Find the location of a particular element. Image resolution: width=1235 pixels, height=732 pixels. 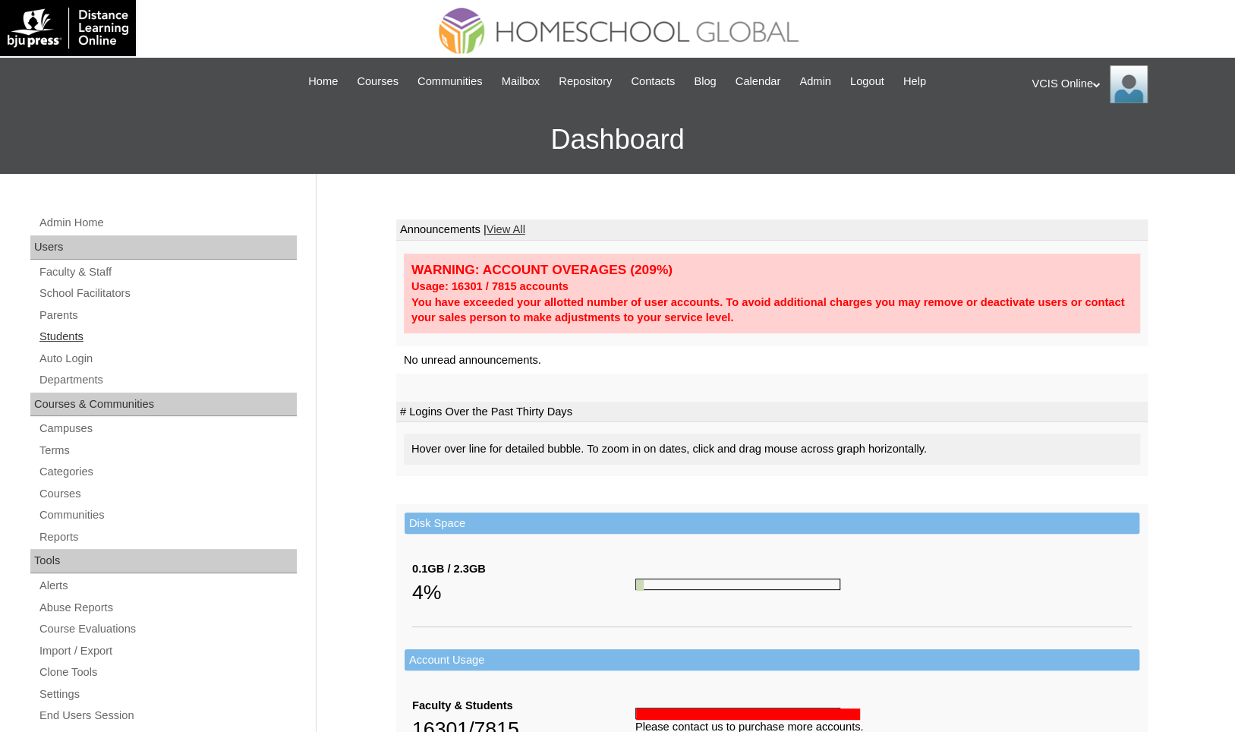

a: Settings is located at coordinates (167, 694).